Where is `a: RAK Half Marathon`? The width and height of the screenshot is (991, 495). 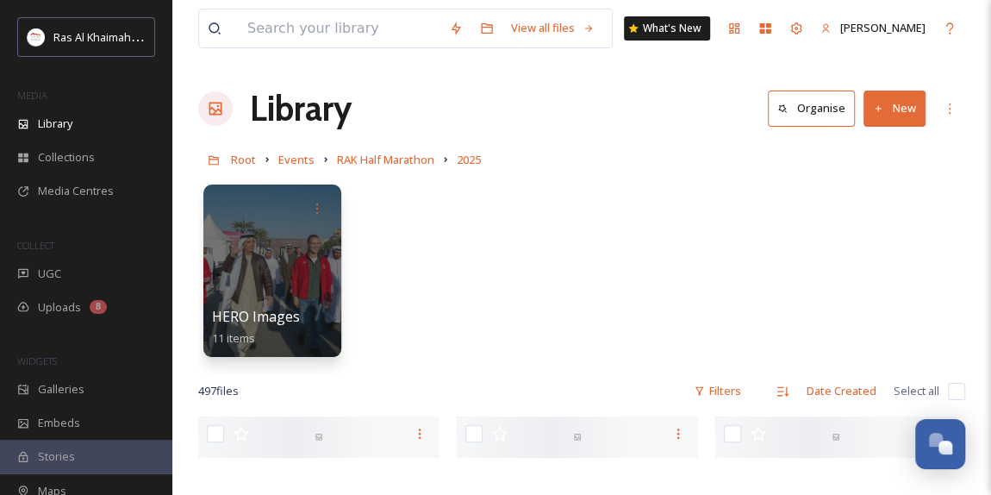
a: RAK Half Marathon is located at coordinates (385, 159).